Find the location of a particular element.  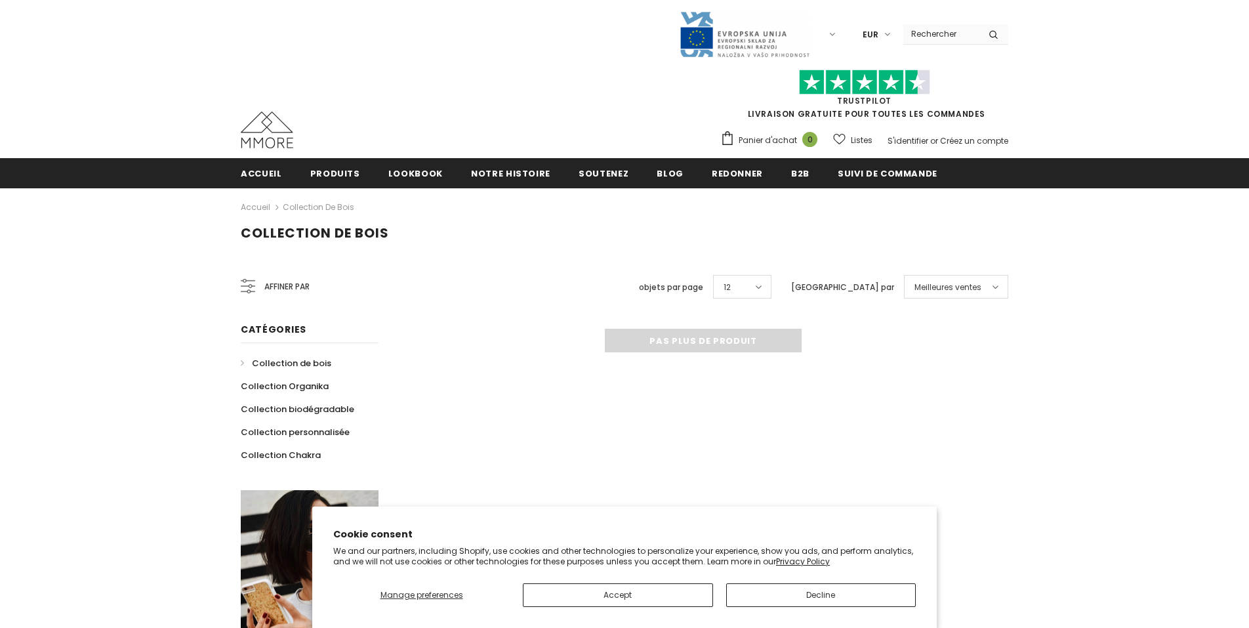

span: Collection Chakra is located at coordinates (281, 454).